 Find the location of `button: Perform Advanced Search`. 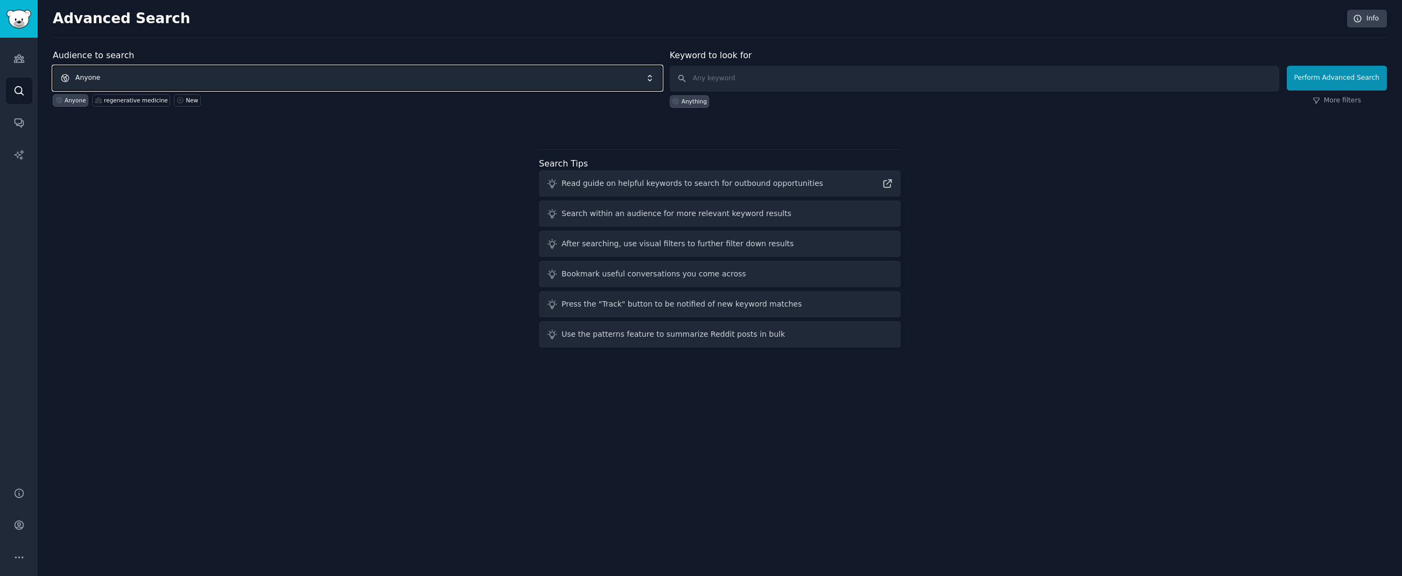

button: Perform Advanced Search is located at coordinates (1337, 78).